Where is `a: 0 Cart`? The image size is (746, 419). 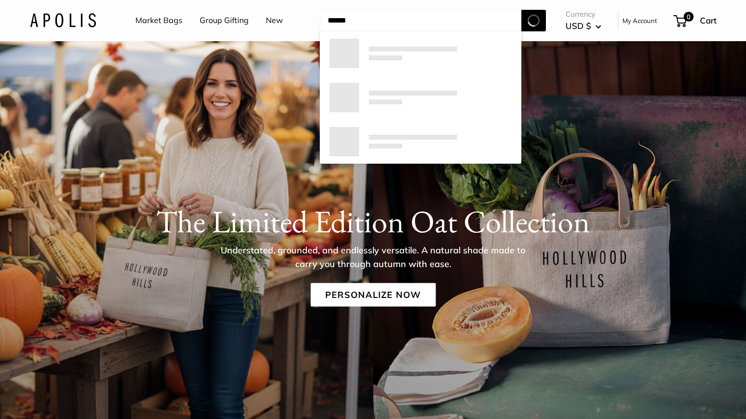
a: 0 Cart is located at coordinates (695, 21).